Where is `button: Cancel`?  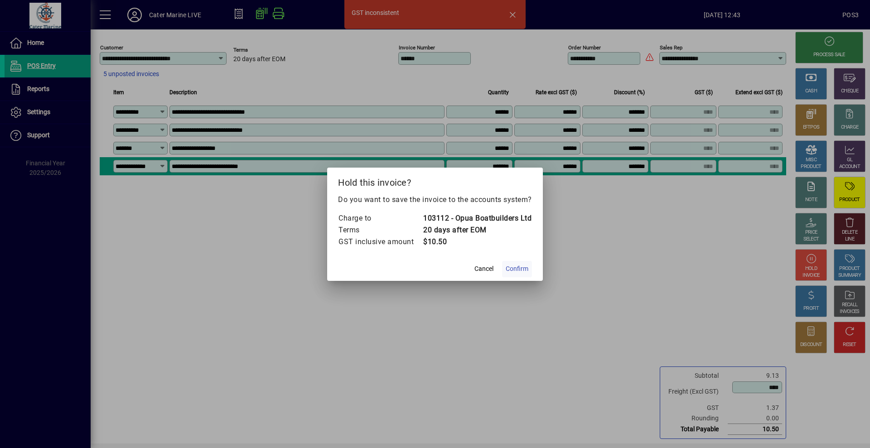 button: Cancel is located at coordinates (484, 269).